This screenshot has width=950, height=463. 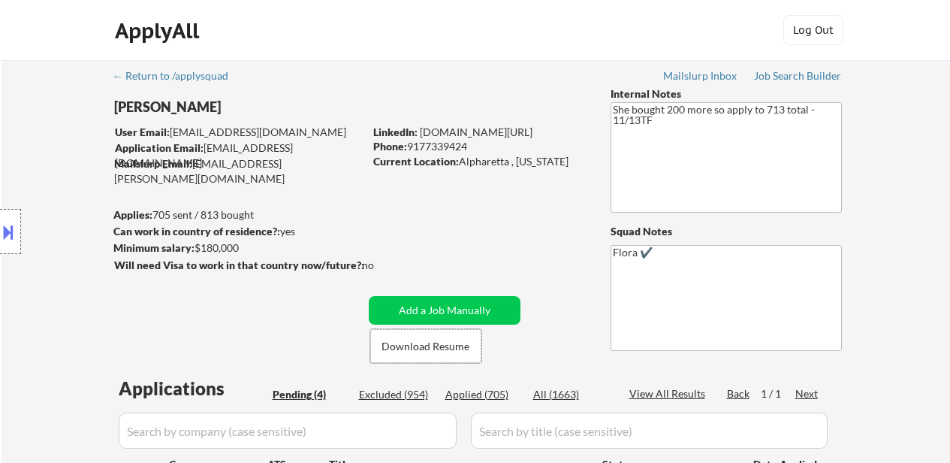 What do you see at coordinates (808, 394) in the screenshot?
I see `div: Next` at bounding box center [808, 394].